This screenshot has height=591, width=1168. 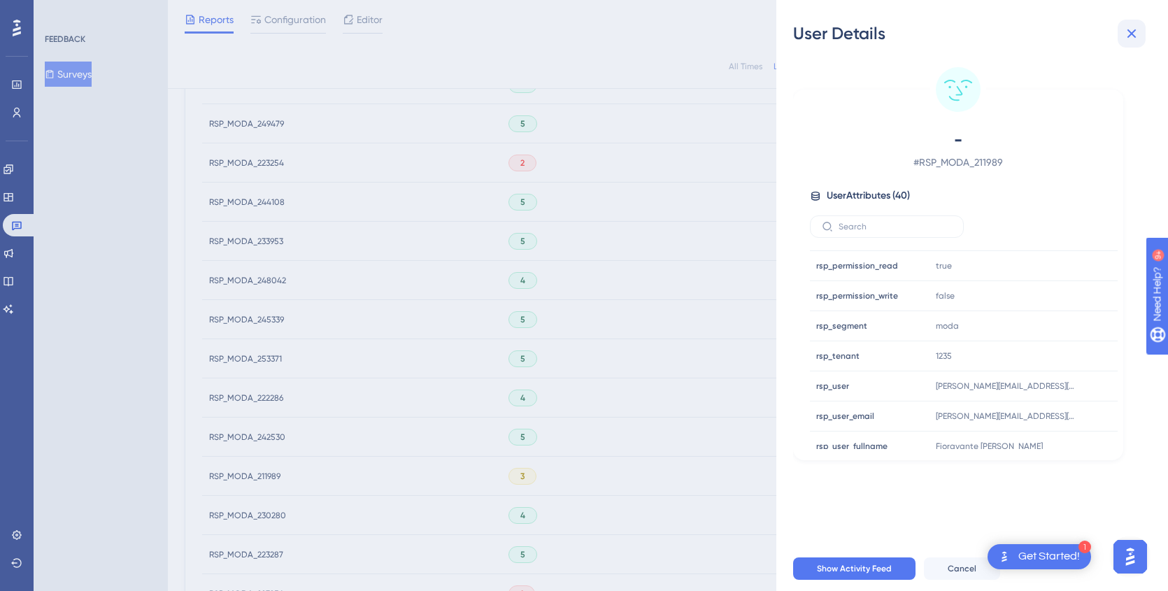 I want to click on div: 1, so click(x=1084, y=547).